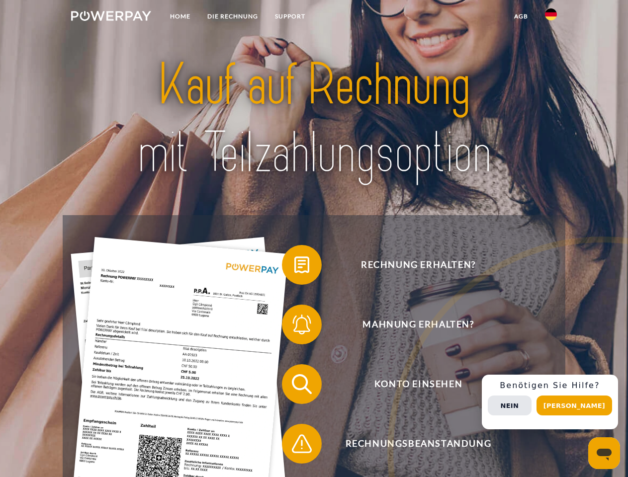 This screenshot has width=628, height=477. Describe the element at coordinates (411, 384) in the screenshot. I see `button: Konto einsehen` at that location.